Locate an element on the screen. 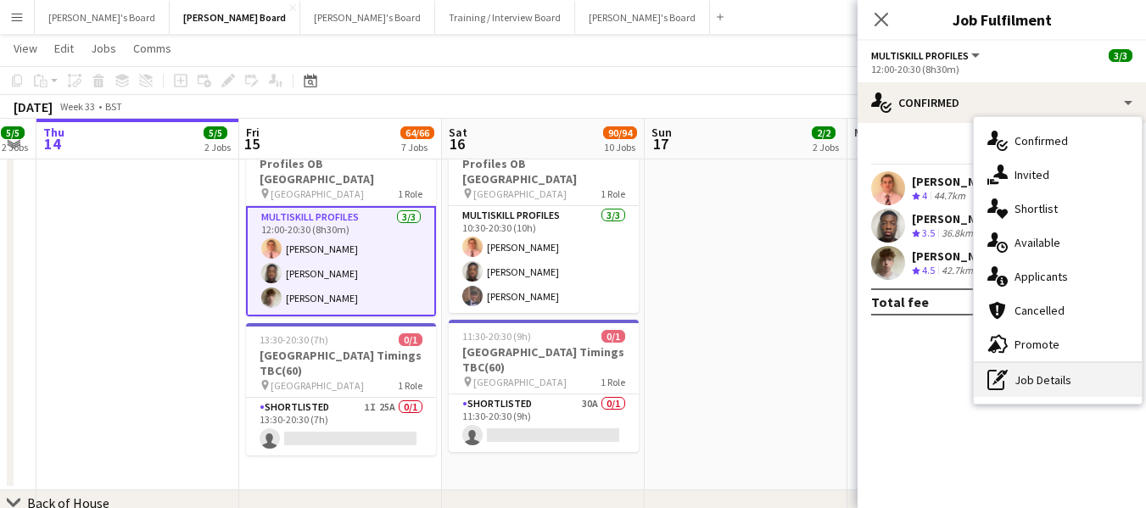  span: Fri is located at coordinates (253, 132).